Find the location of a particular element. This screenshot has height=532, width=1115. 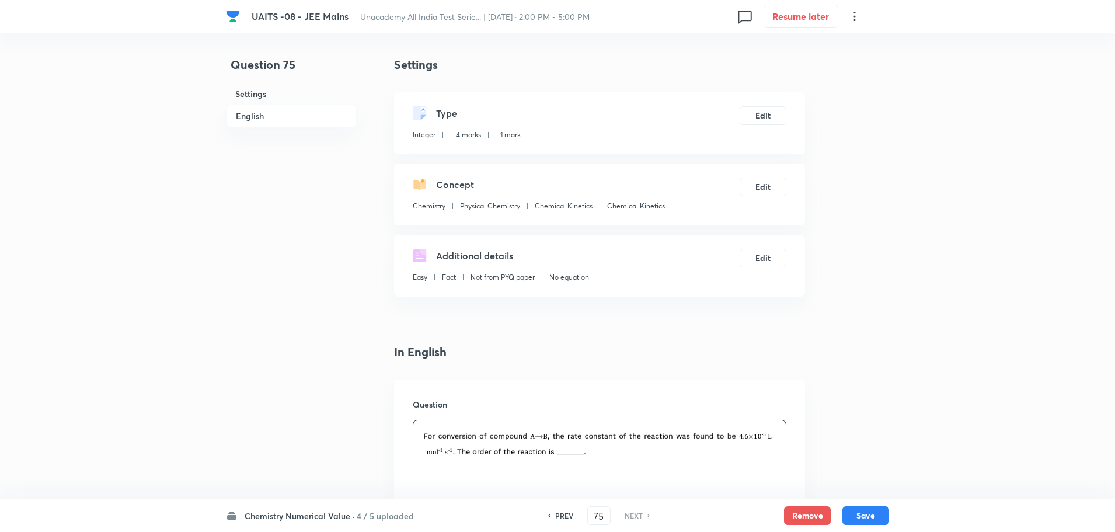

span: UAITS -08 - JEE Mains is located at coordinates (300, 16).